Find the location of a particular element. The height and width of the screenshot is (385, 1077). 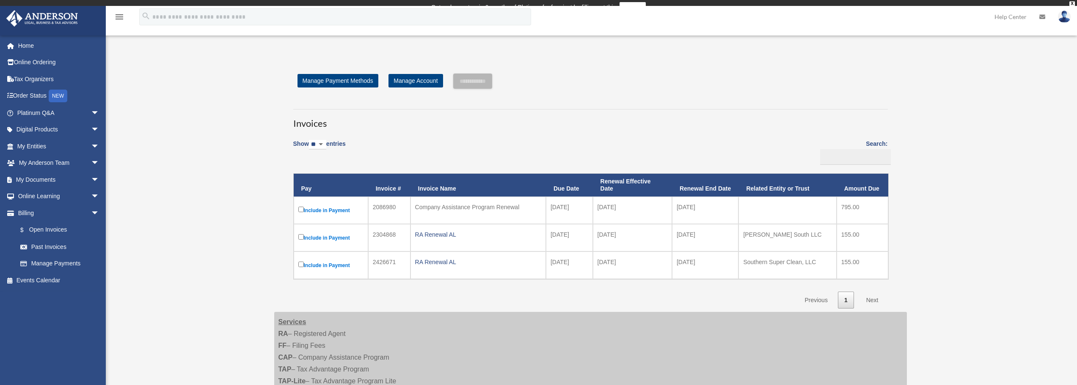

th: Invoice Name: activate to sort column ascending is located at coordinates (478, 185).